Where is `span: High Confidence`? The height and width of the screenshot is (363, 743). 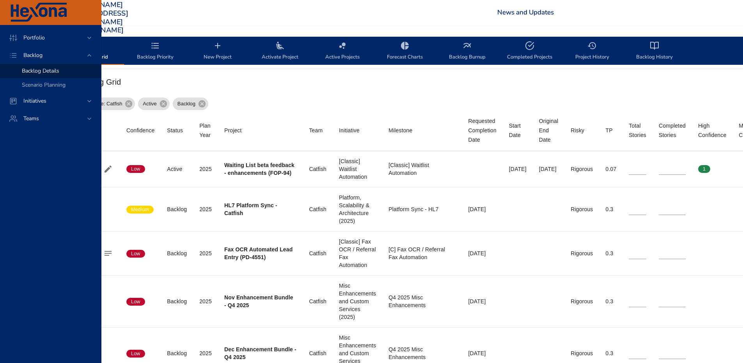 span: High Confidence is located at coordinates (712, 130).